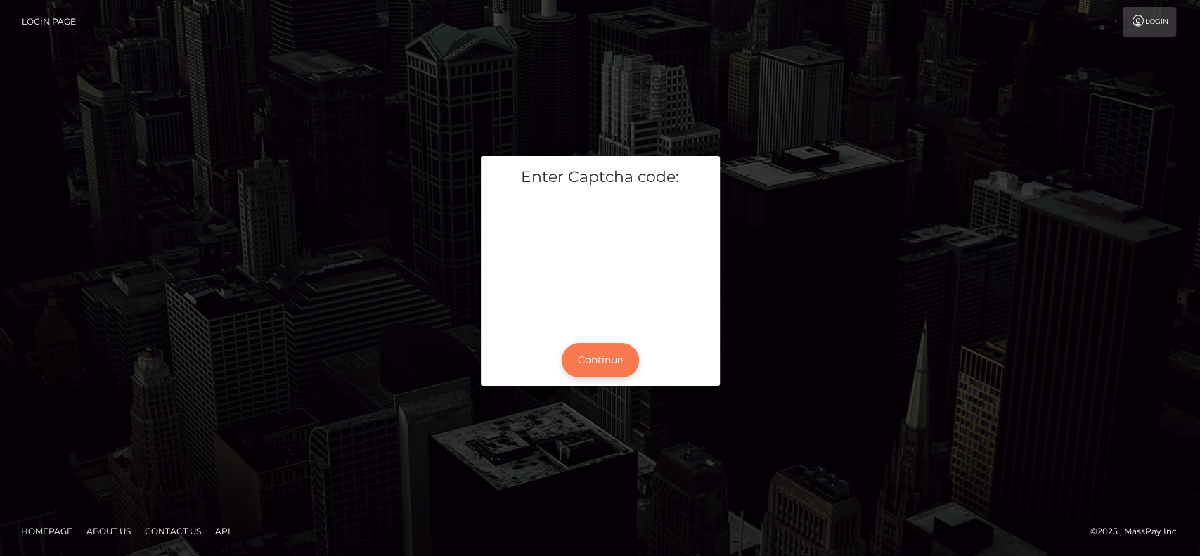 The image size is (1200, 556). What do you see at coordinates (173, 531) in the screenshot?
I see `a: Contact Us` at bounding box center [173, 531].